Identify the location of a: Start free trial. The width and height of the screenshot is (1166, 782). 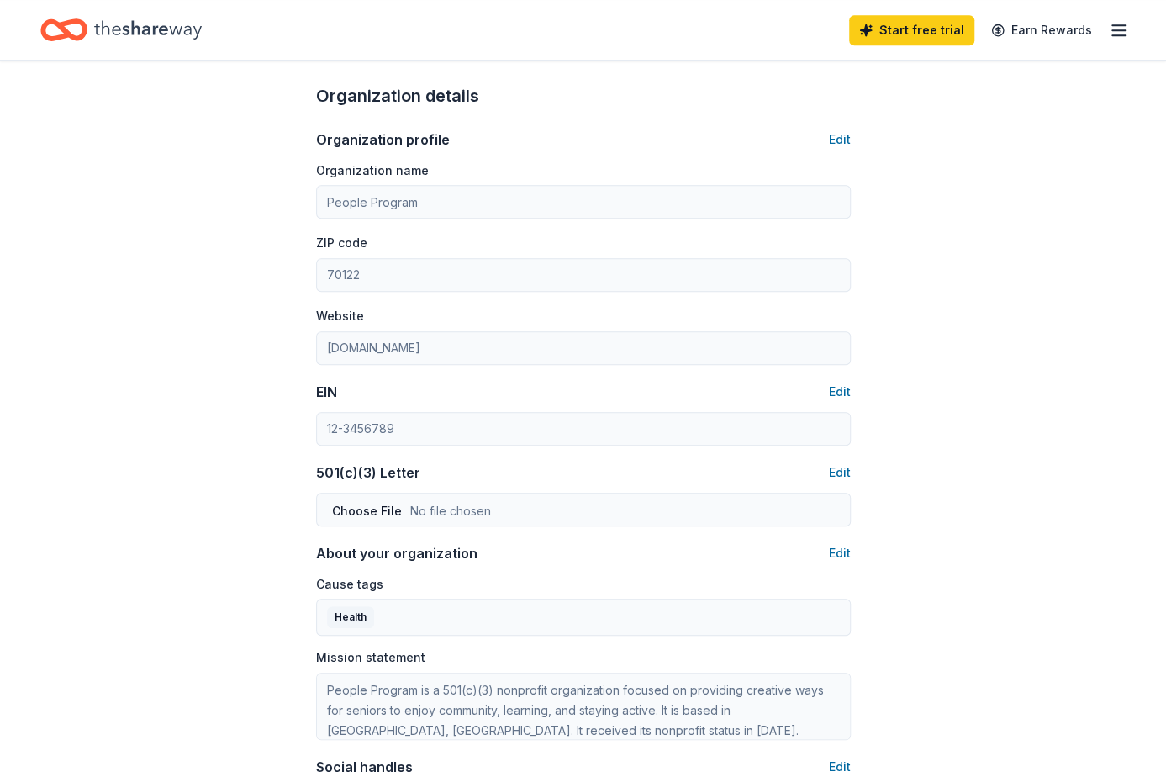
(912, 30).